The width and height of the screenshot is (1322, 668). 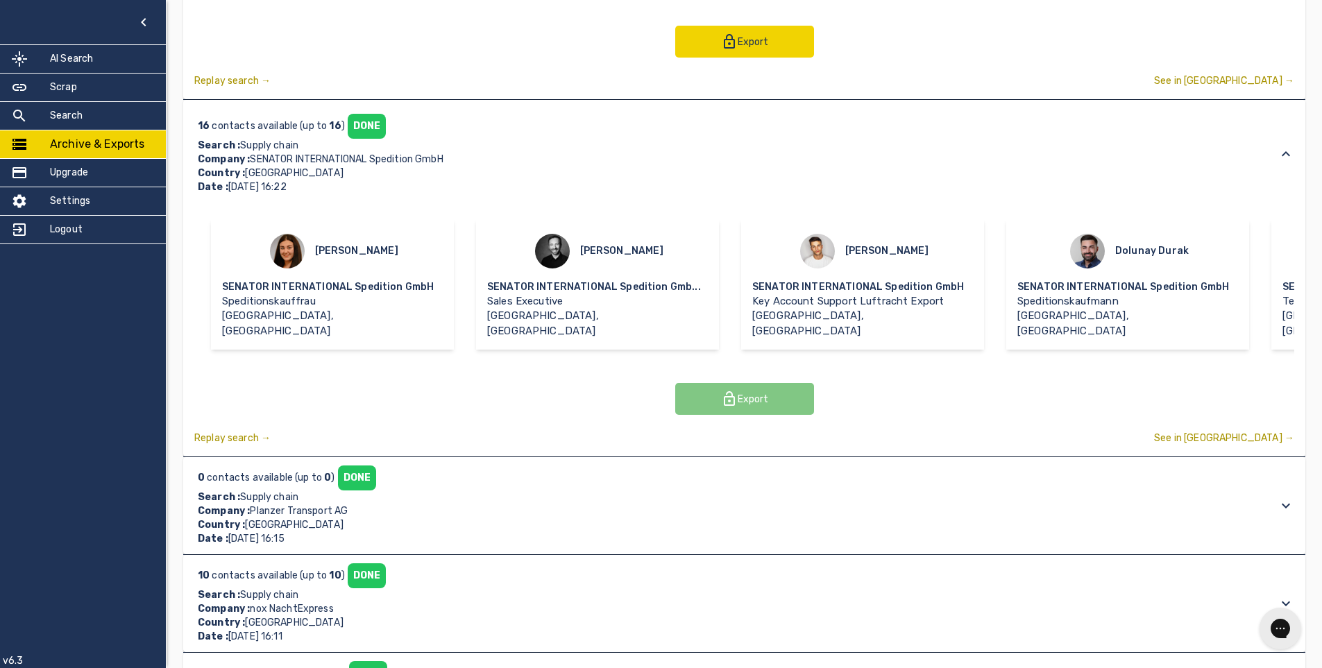 What do you see at coordinates (28, 26) in the screenshot?
I see `button: Gorgias live chat` at bounding box center [28, 26].